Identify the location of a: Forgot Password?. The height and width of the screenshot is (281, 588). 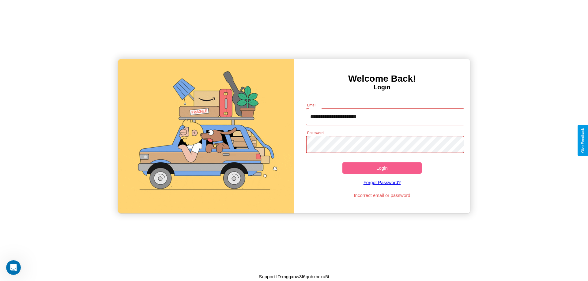
(382, 182).